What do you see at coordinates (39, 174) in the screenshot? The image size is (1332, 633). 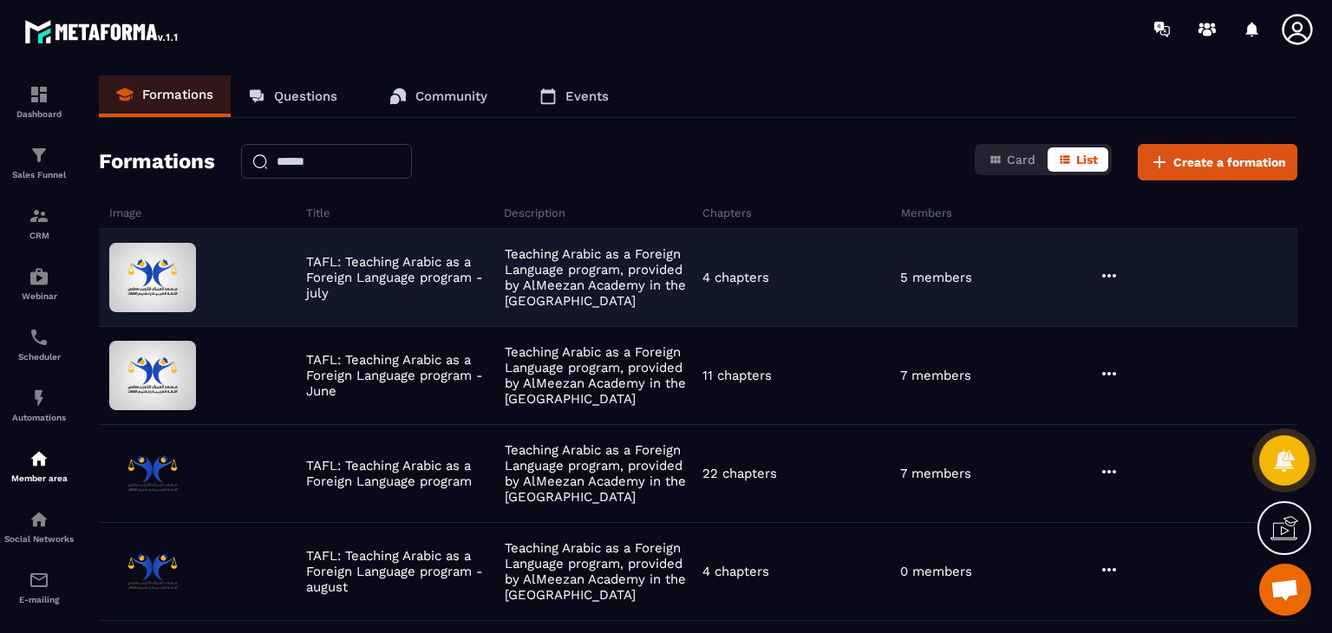 I see `p: Sales Funnel` at bounding box center [39, 174].